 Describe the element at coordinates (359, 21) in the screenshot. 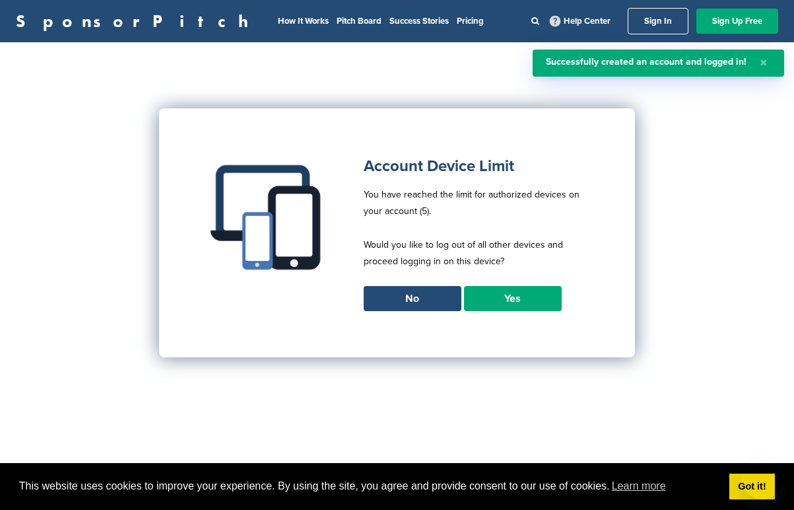

I see `a: Pitch Board` at that location.